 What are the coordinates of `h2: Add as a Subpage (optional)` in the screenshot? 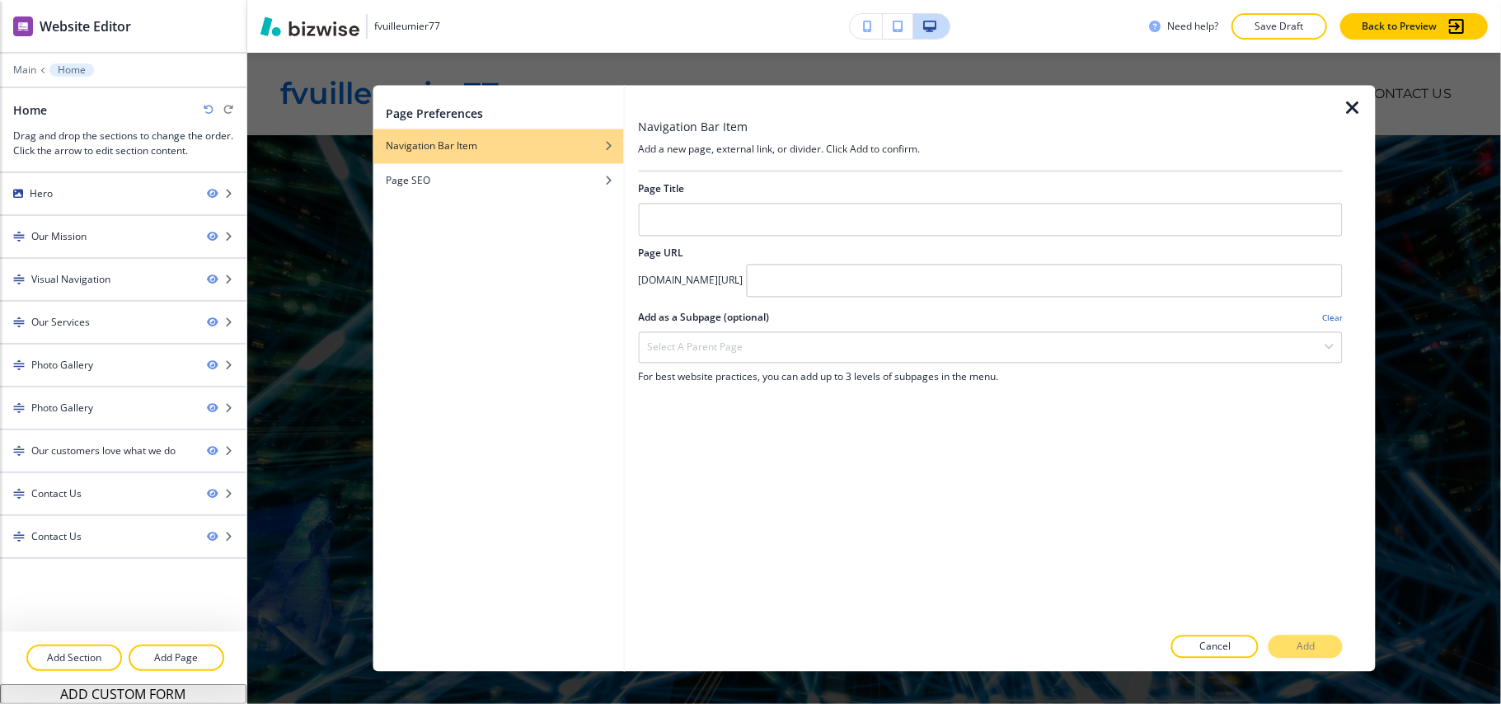 It's located at (703, 318).